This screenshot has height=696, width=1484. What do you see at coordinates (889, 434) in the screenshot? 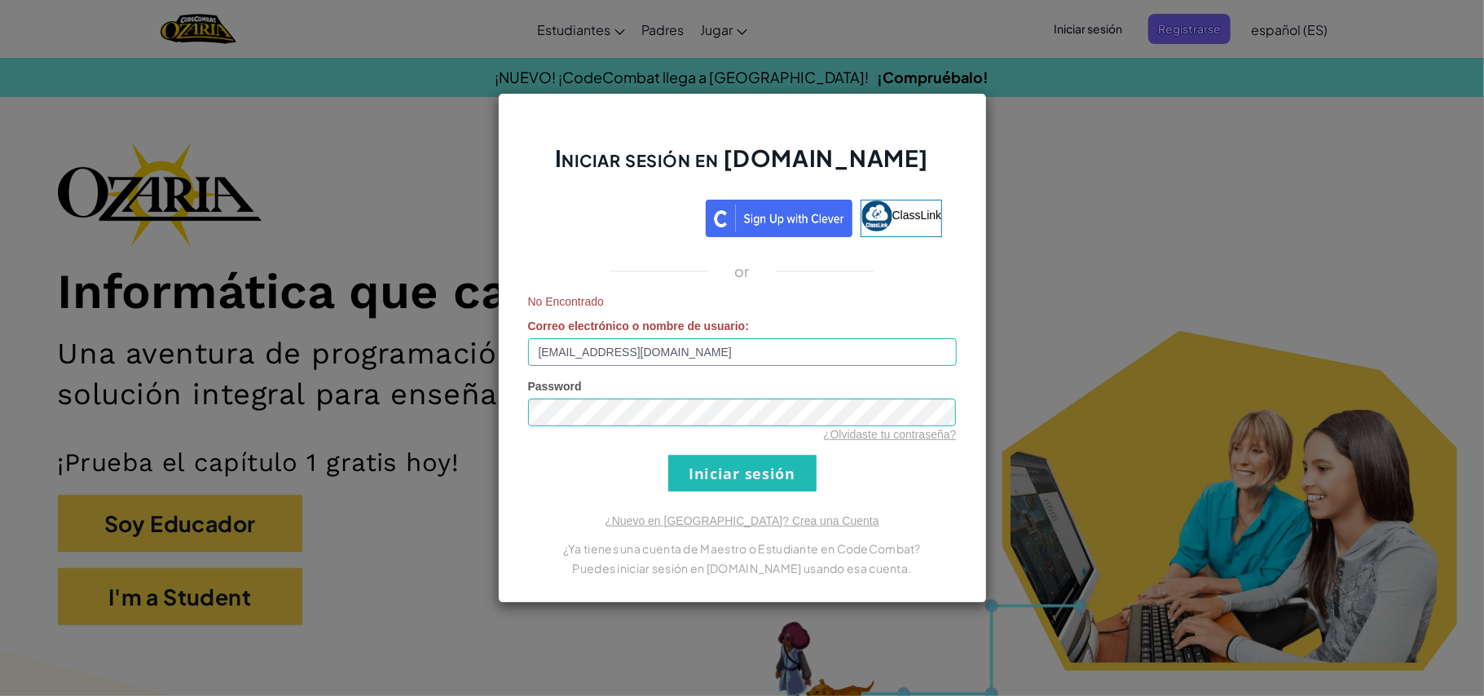
I see `a: ¿Olvidaste tu contraseña?` at bounding box center [889, 434].